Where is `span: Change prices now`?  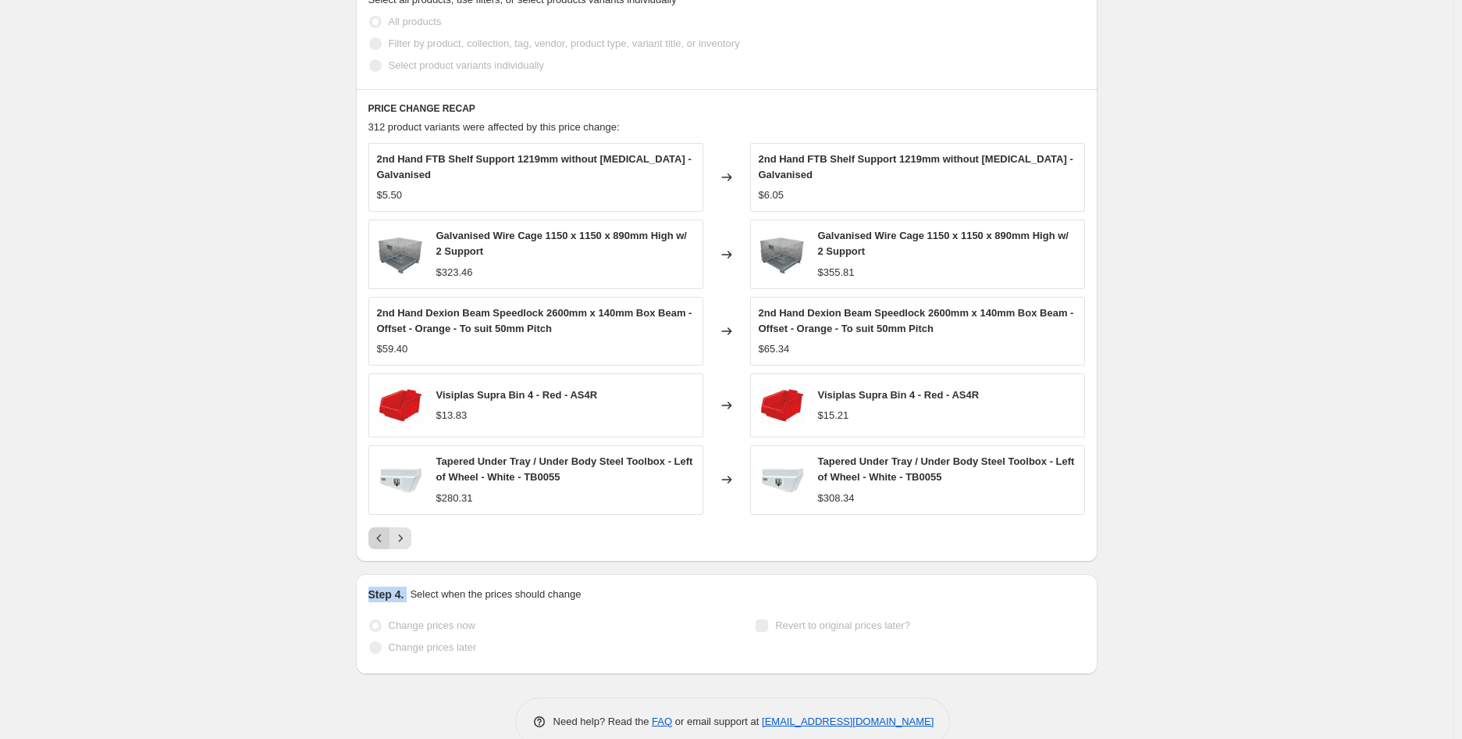 span: Change prices now is located at coordinates (432, 625).